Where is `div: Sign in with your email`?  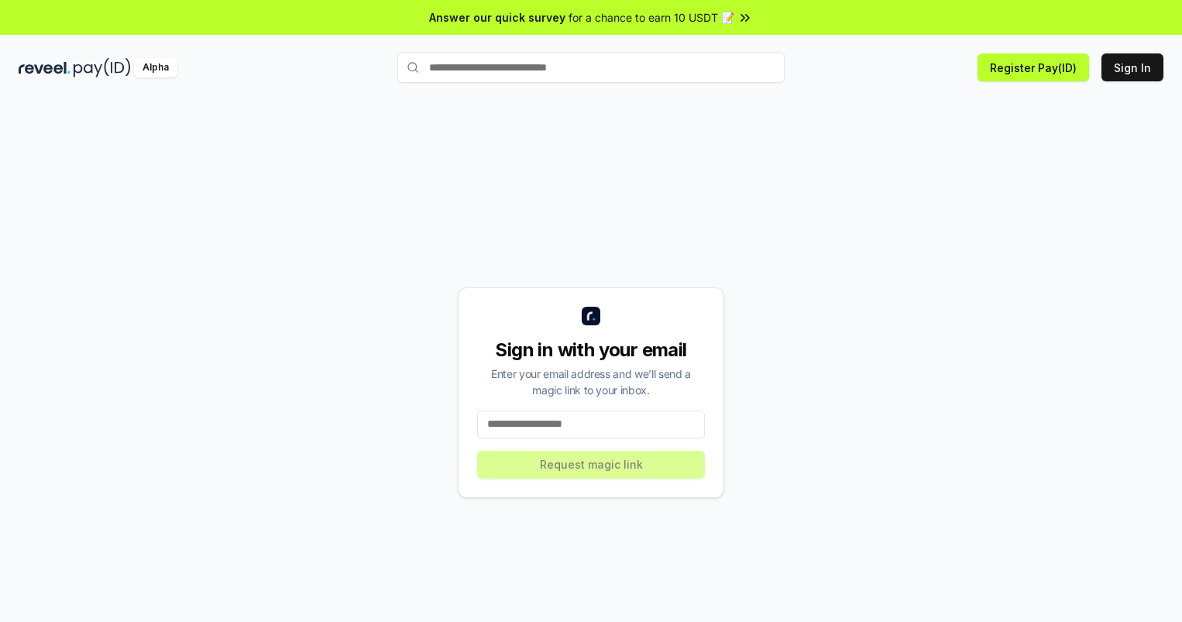
div: Sign in with your email is located at coordinates (591, 350).